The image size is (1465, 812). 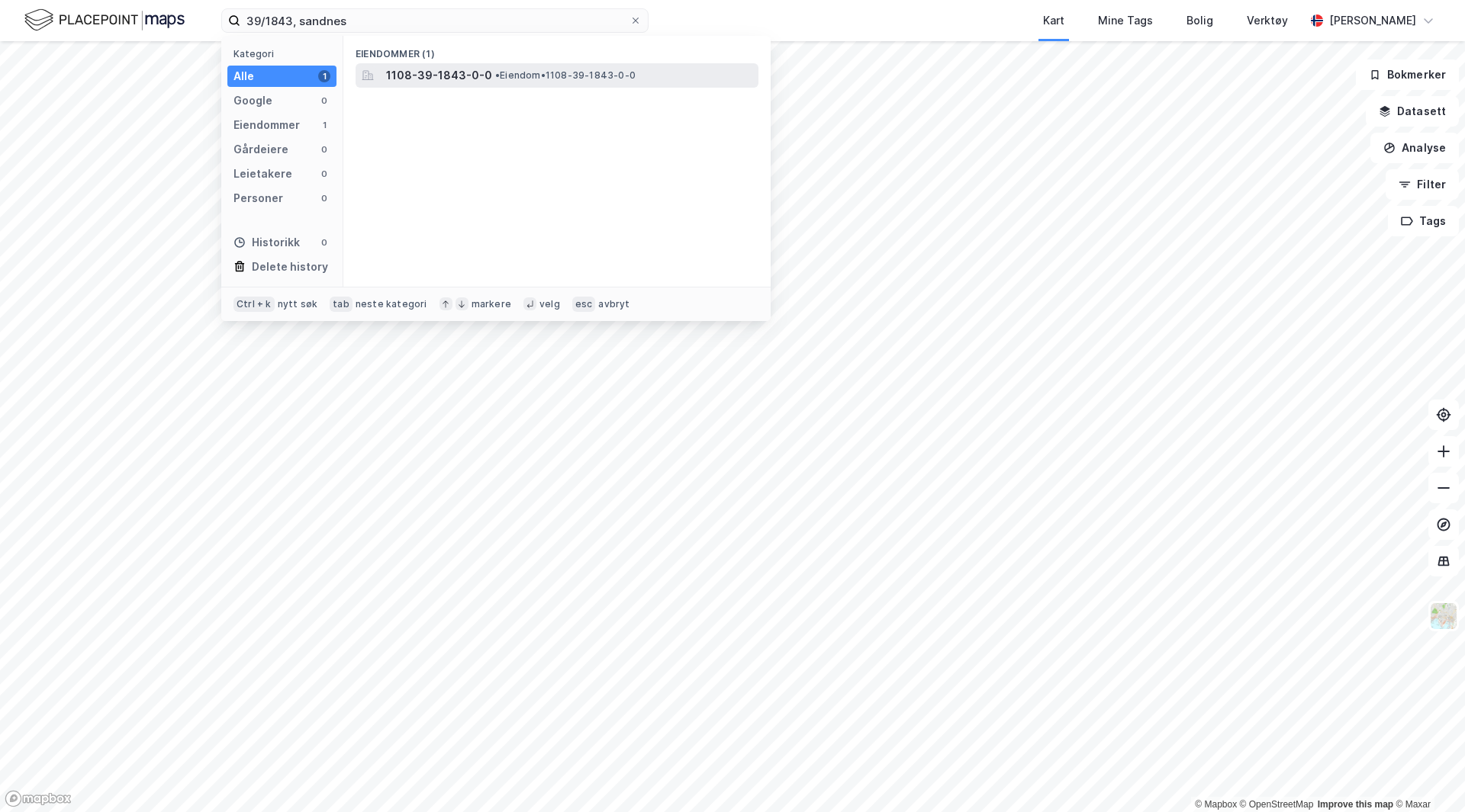 I want to click on div: markere, so click(x=491, y=304).